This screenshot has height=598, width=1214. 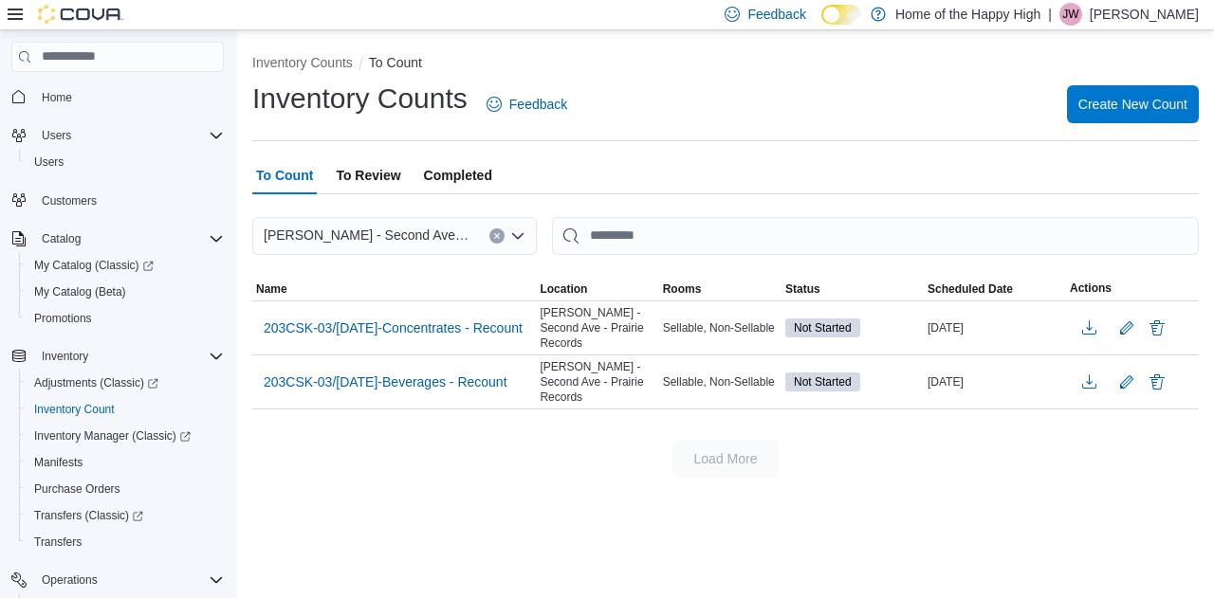 What do you see at coordinates (726, 64) in the screenshot?
I see `nav: An example of EuiBreadcrumbs` at bounding box center [726, 64].